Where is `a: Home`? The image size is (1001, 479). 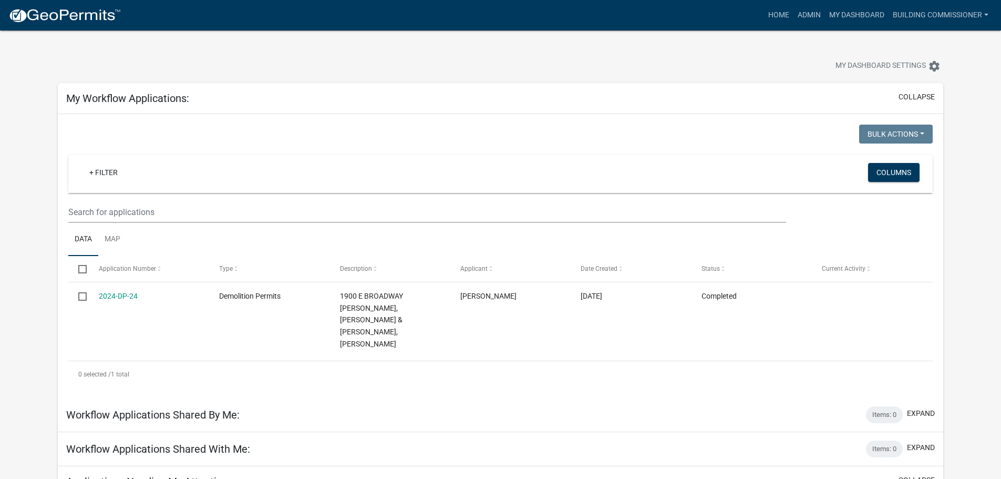 a: Home is located at coordinates (779, 15).